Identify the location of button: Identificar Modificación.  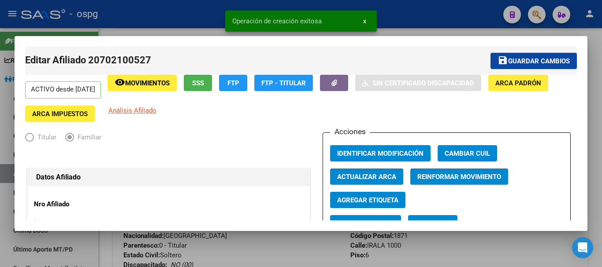
(380, 153).